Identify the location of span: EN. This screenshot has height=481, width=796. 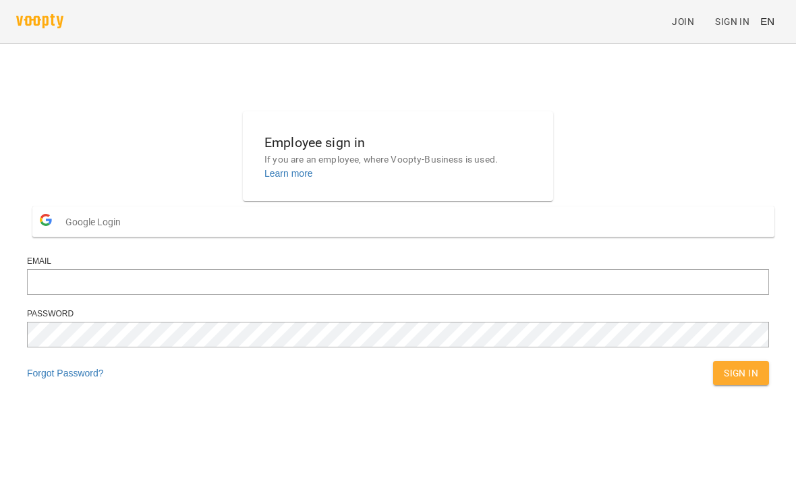
(767, 21).